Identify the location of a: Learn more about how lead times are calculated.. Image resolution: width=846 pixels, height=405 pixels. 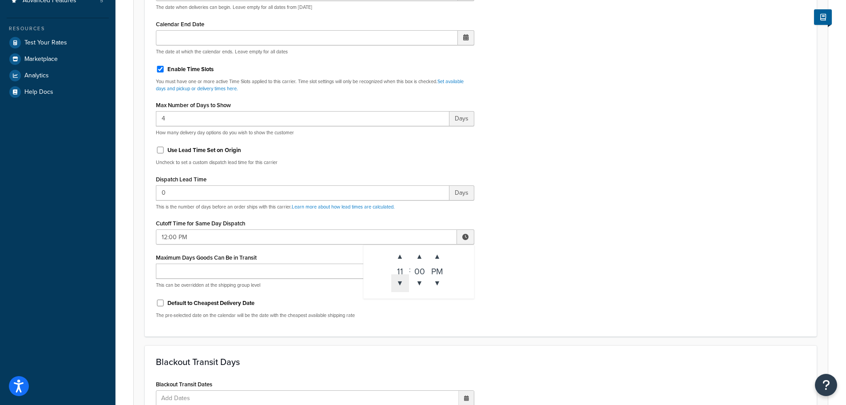
(343, 207).